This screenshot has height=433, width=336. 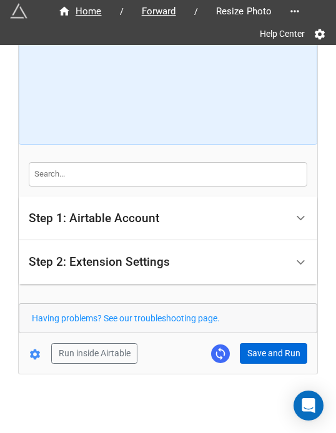 I want to click on nav: breadcrumb, so click(x=165, y=11).